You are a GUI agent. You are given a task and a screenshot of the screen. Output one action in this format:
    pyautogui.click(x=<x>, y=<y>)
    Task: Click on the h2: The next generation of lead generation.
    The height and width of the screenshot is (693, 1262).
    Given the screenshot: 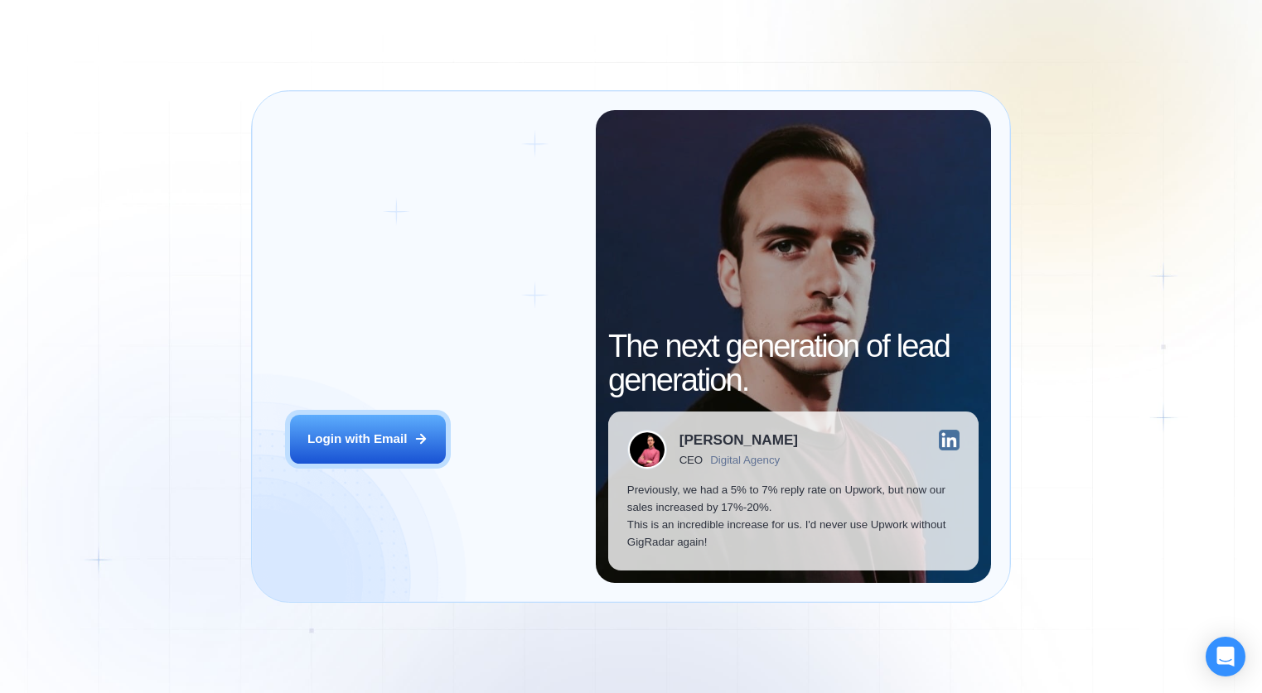 What is the action you would take?
    pyautogui.click(x=793, y=365)
    